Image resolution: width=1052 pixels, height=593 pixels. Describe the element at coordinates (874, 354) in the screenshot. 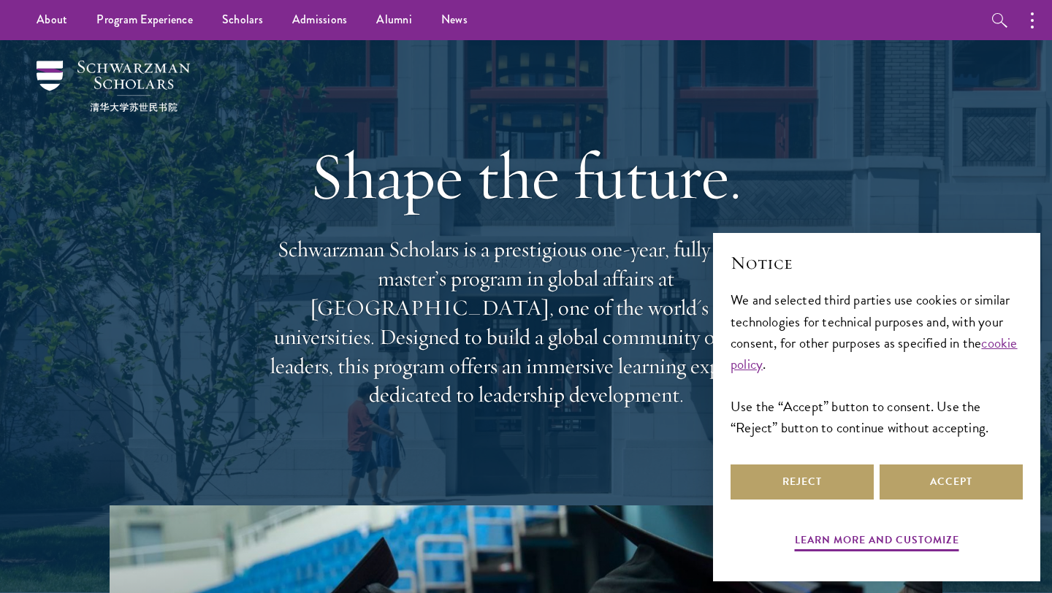

I see `a: cookie policy` at that location.